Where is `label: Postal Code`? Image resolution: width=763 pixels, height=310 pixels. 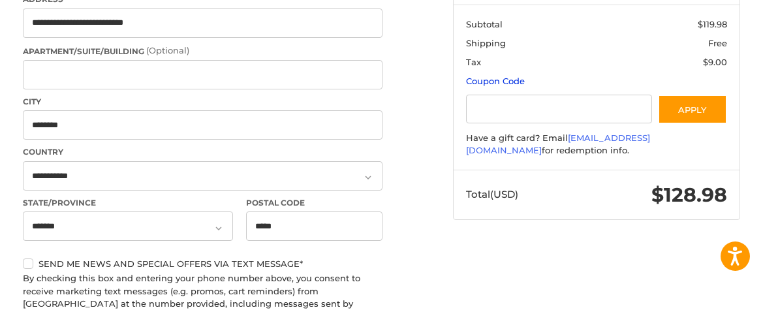 label: Postal Code is located at coordinates (314, 203).